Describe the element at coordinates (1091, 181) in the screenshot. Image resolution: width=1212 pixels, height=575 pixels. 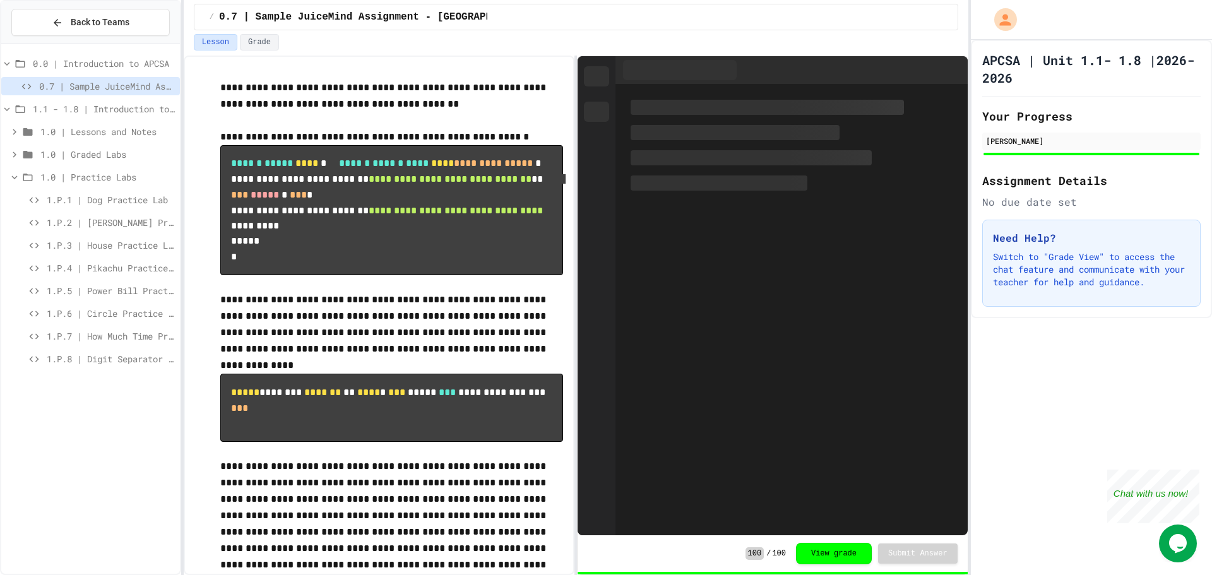
I see `h2: Assignment Details` at that location.